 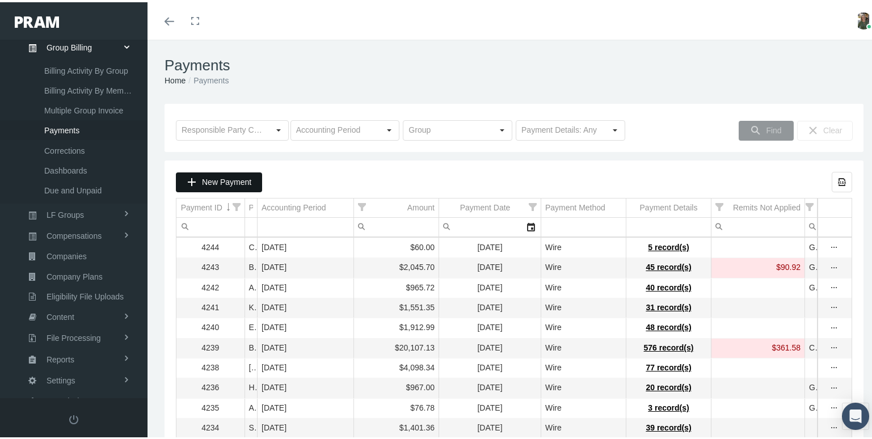 I want to click on h1: Payments, so click(x=514, y=63).